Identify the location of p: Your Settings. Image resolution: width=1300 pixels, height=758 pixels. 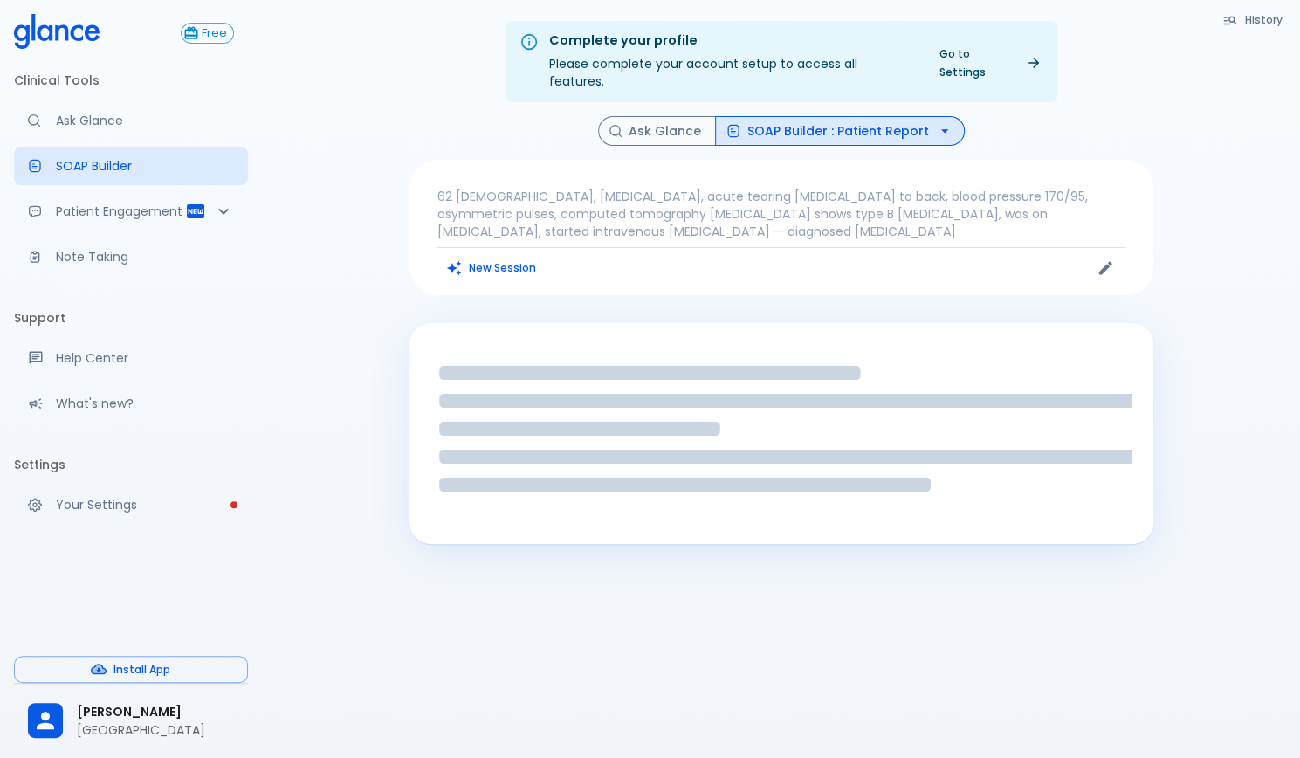
(145, 504).